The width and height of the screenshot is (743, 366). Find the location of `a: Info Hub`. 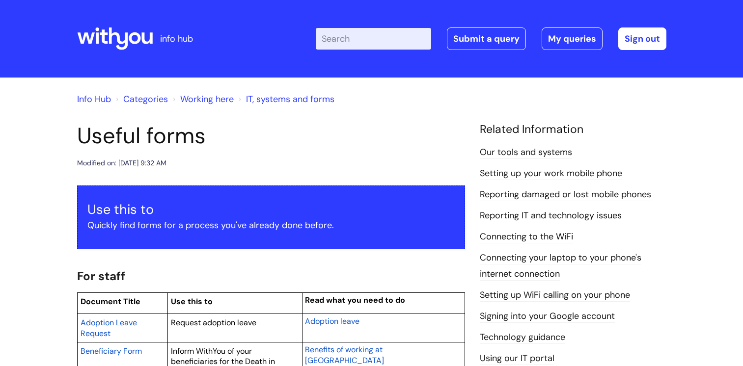

a: Info Hub is located at coordinates (94, 99).